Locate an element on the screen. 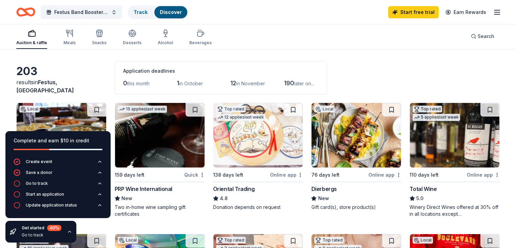  div: Quick is located at coordinates (194, 174).